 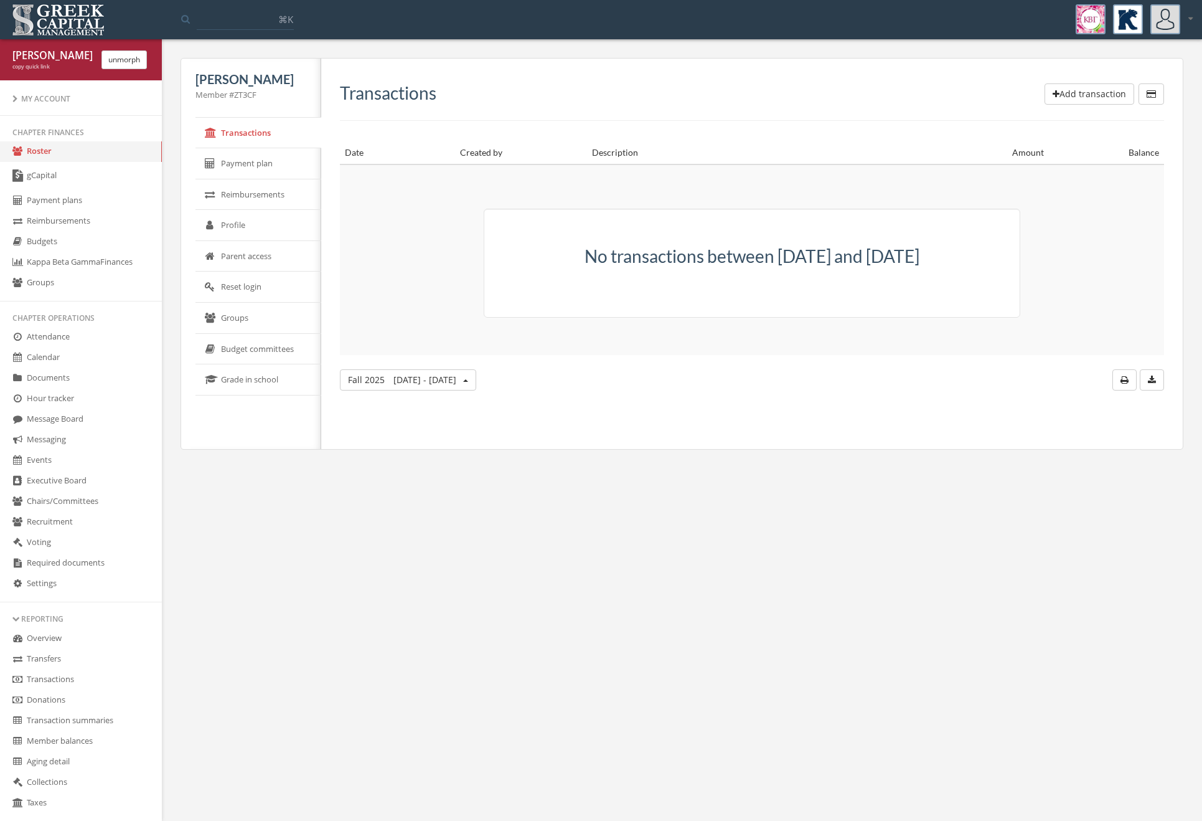 What do you see at coordinates (760, 153) in the screenshot?
I see `div: Description` at bounding box center [760, 153].